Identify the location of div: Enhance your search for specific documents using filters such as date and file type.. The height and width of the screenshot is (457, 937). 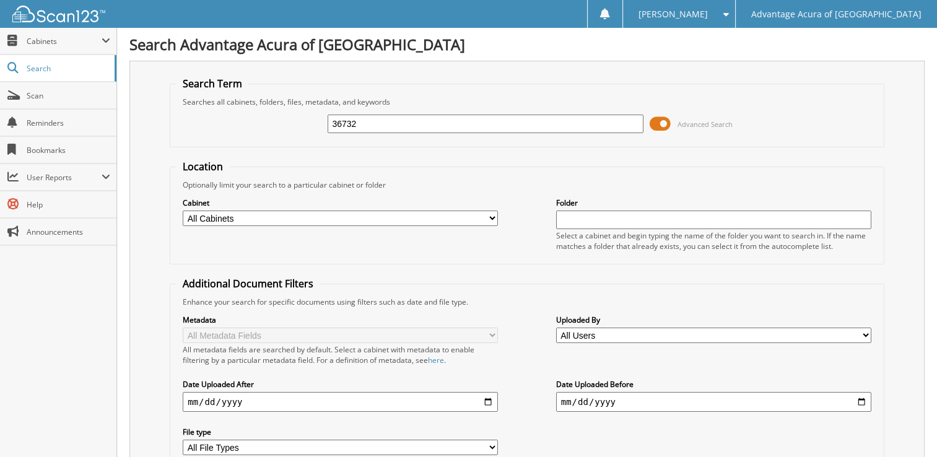
(527, 302).